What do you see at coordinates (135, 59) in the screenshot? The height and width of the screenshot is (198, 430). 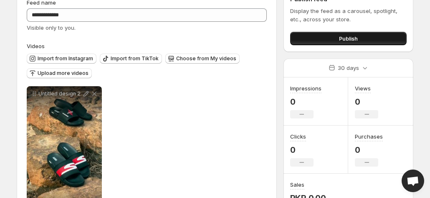 I see `span: Import from TikTok` at bounding box center [135, 59].